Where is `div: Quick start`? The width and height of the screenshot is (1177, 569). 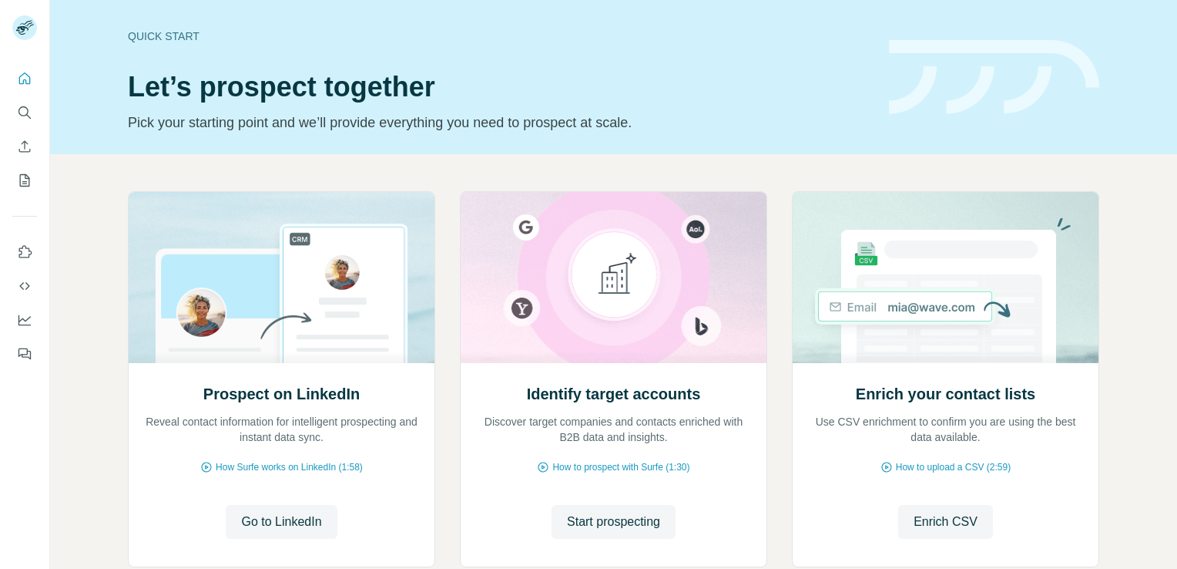 div: Quick start is located at coordinates (499, 36).